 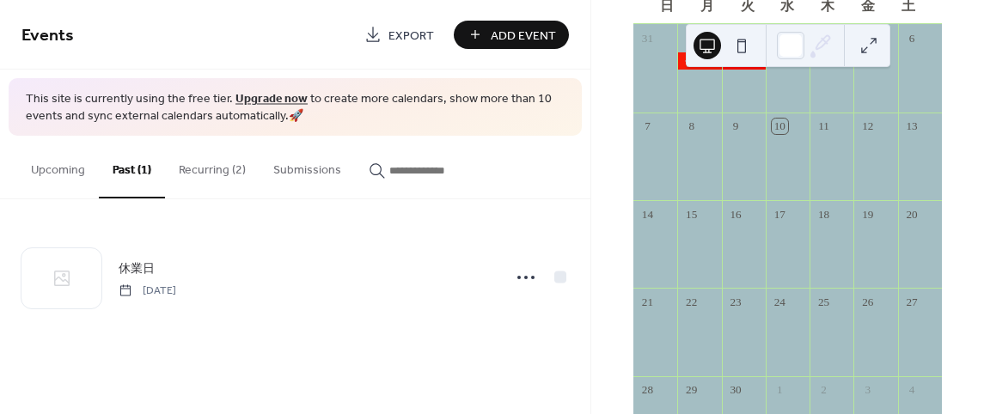 I want to click on span: 休業日, so click(x=137, y=268).